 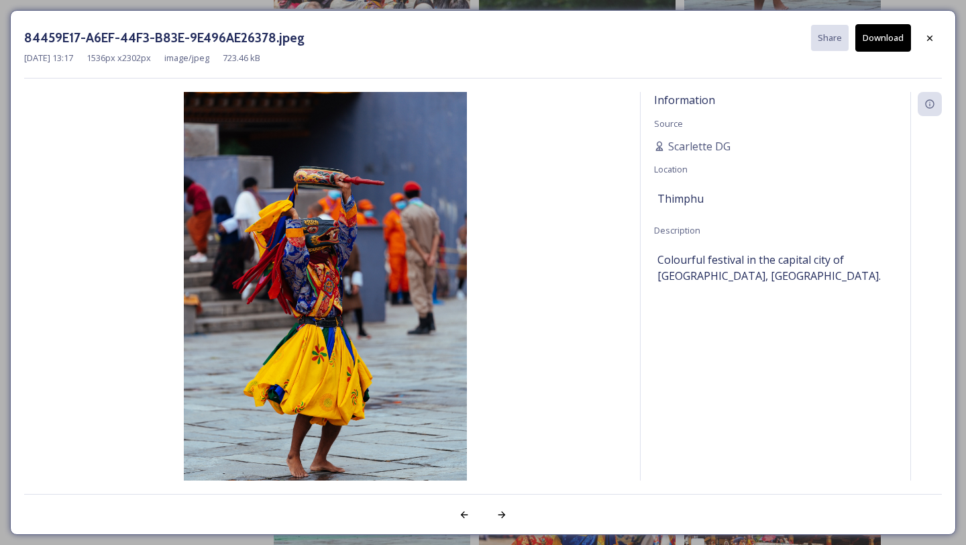 What do you see at coordinates (242, 58) in the screenshot?
I see `span: 723.46 kB` at bounding box center [242, 58].